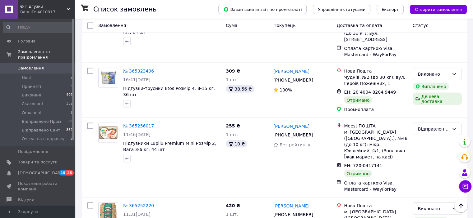 This screenshot has height=218, width=473. What do you see at coordinates (69, 131) in the screenshot?
I see `span: 839` at bounding box center [69, 131].